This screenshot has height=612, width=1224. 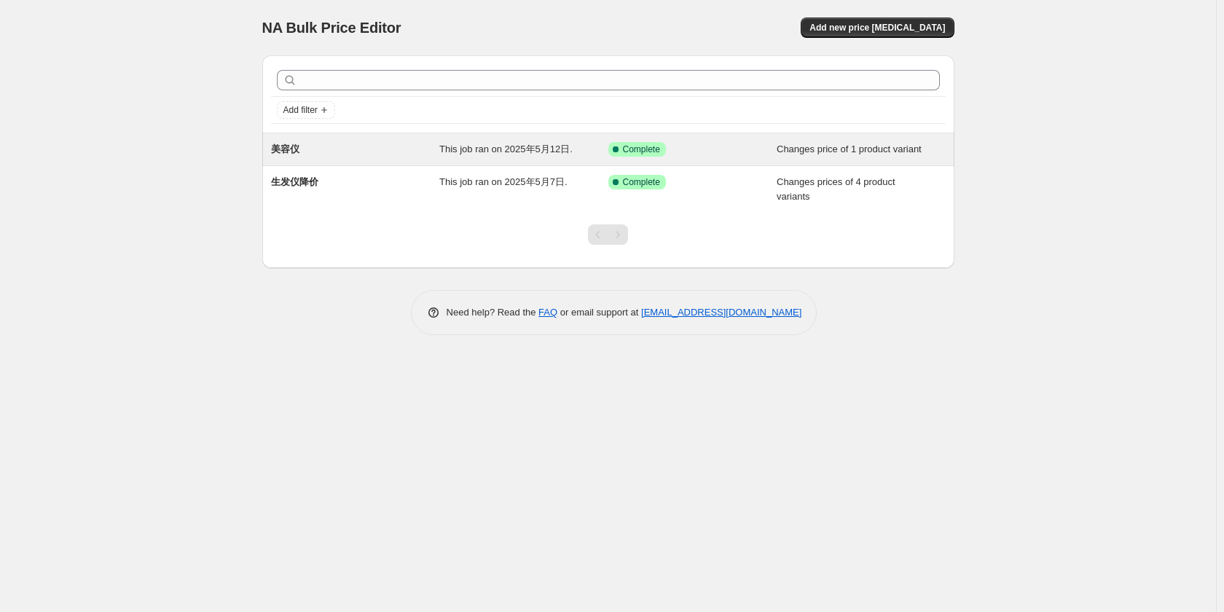 What do you see at coordinates (306, 110) in the screenshot?
I see `button: Add filter` at bounding box center [306, 110].